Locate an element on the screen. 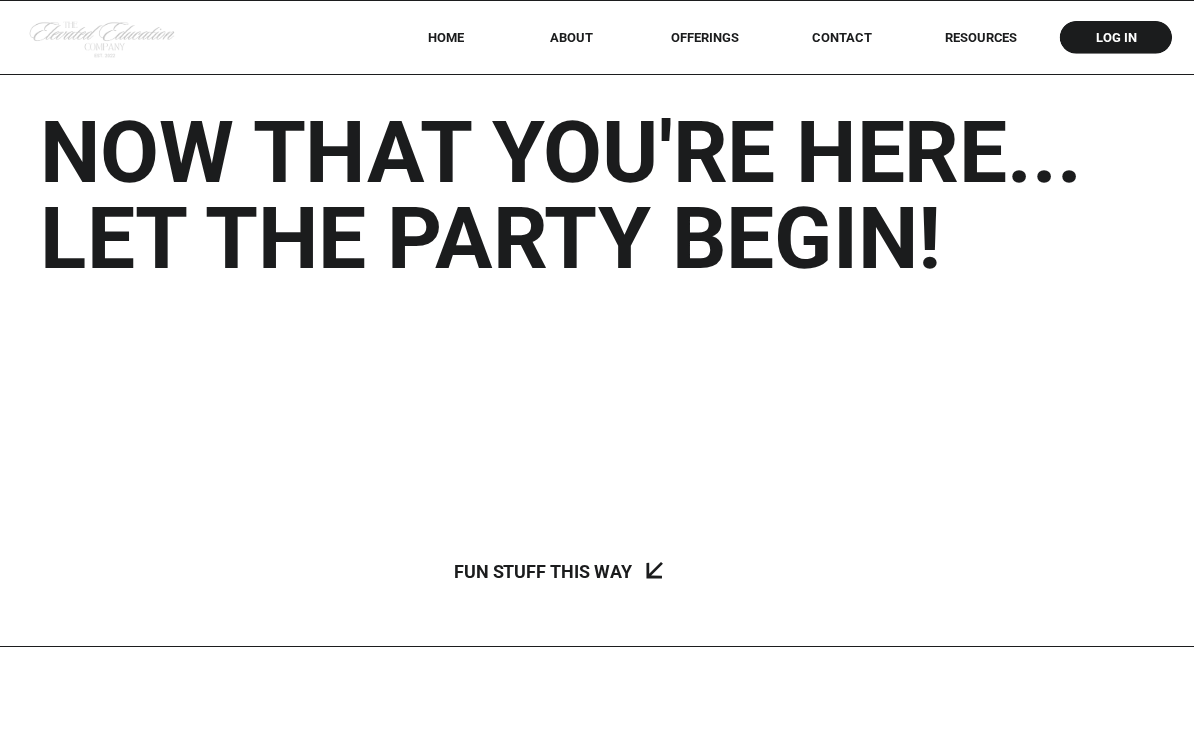 This screenshot has height=741, width=1194. a: log in is located at coordinates (1117, 37).